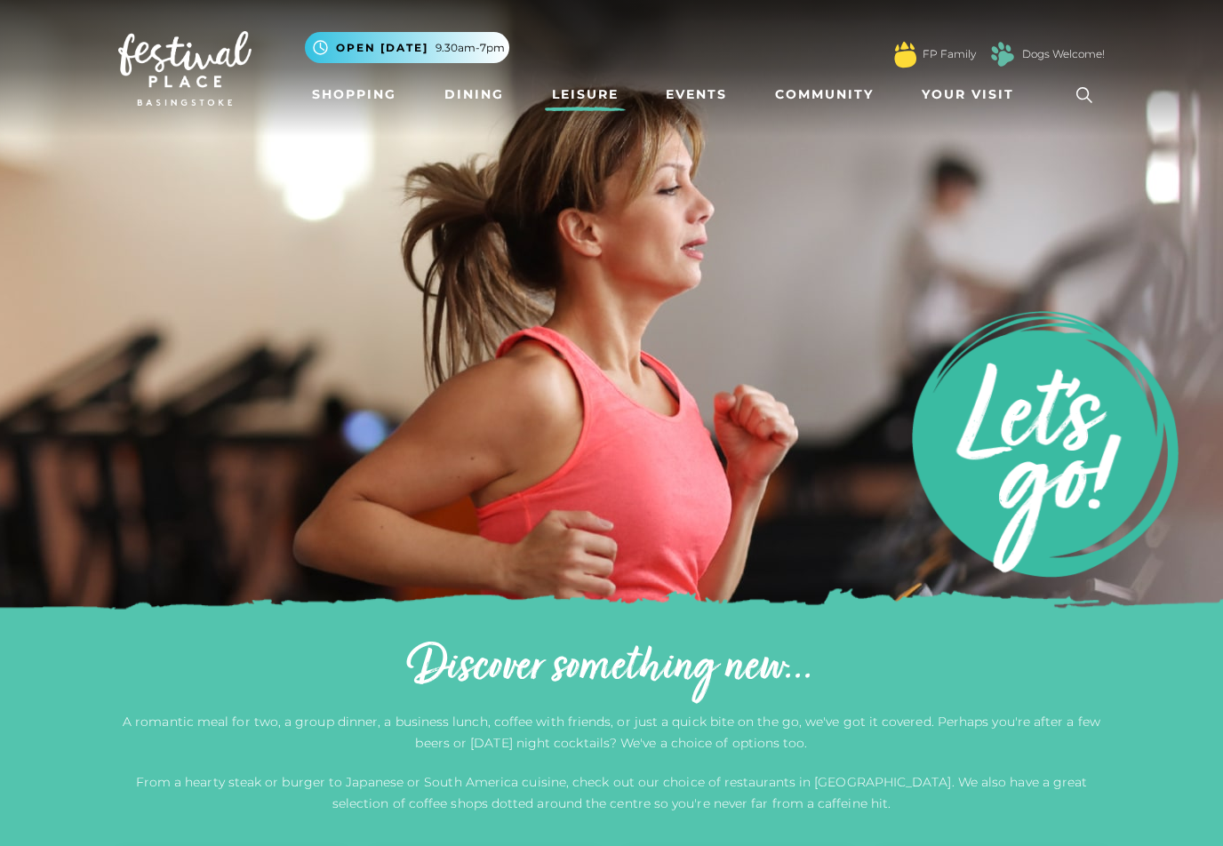 Image resolution: width=1223 pixels, height=846 pixels. I want to click on p: From a hearty steak or burger to Japanese or South America cuisine, check out our choice of resta..., so click(612, 793).